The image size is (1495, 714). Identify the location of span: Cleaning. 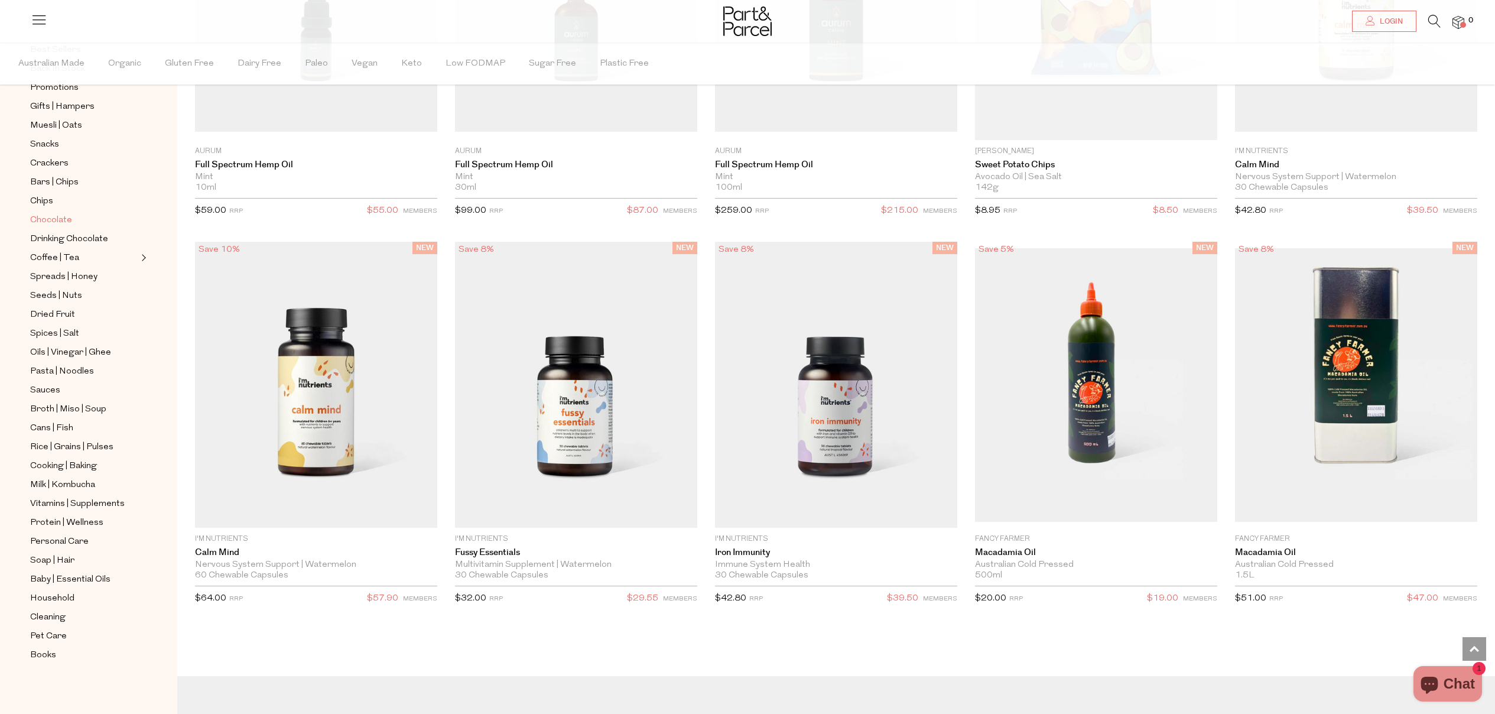
(48, 617).